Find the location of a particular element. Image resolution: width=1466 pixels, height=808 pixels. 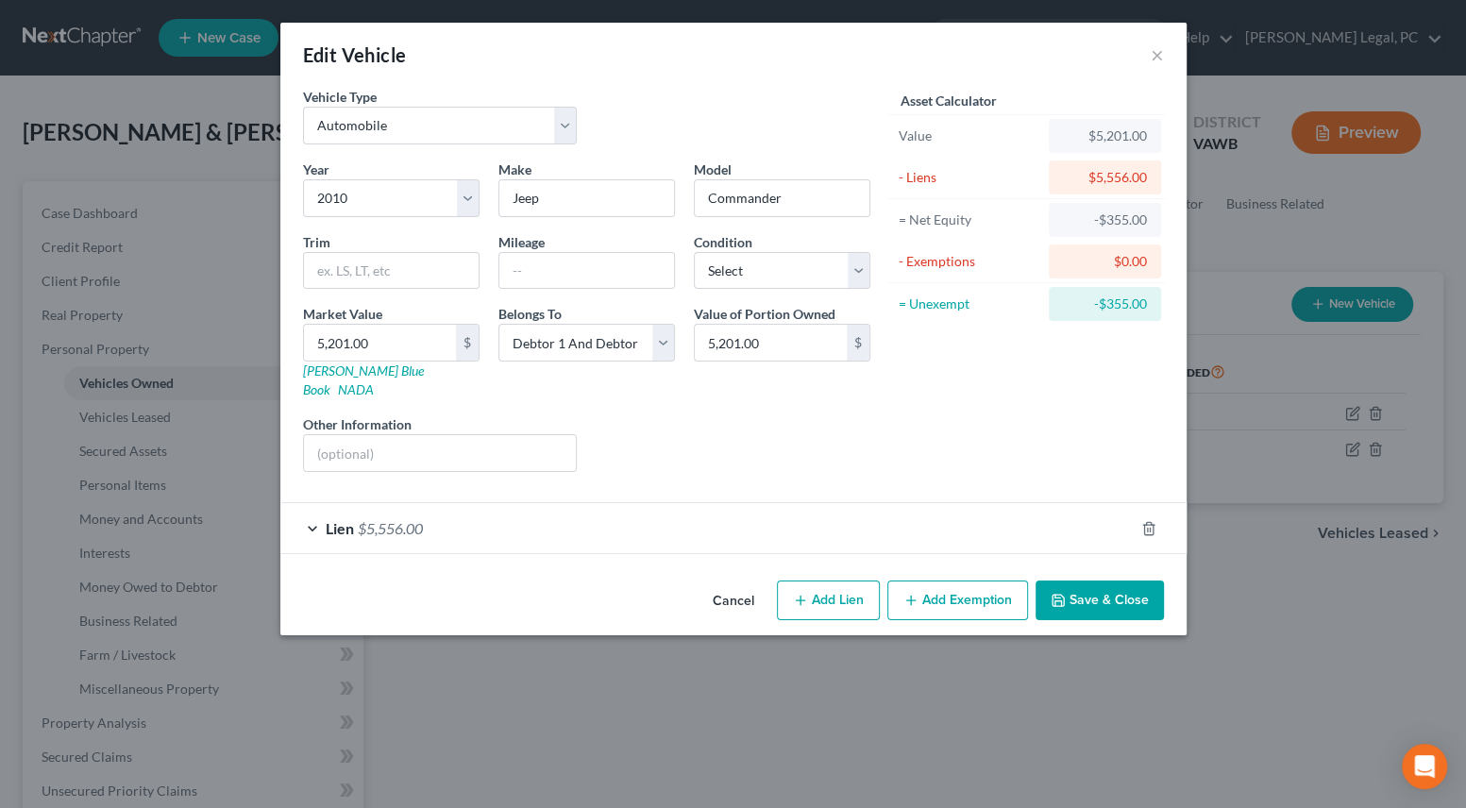

button: Add Lien is located at coordinates (828, 600).